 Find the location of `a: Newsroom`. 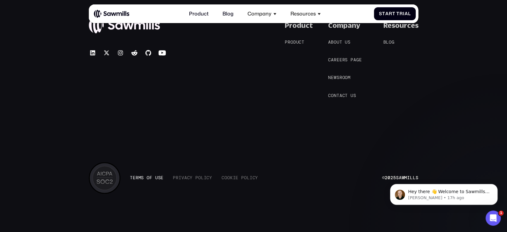

a: Newsroom is located at coordinates (342, 78).